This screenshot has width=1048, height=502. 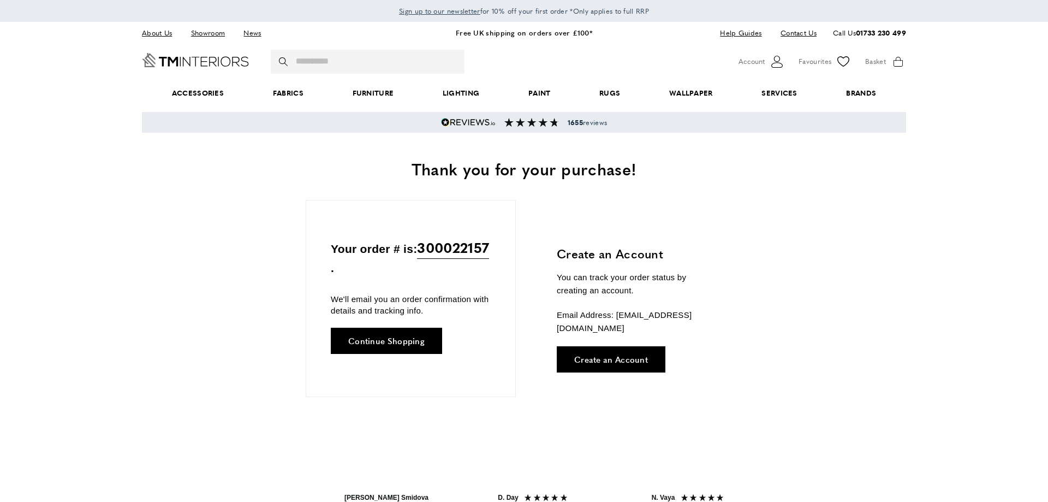 What do you see at coordinates (288, 93) in the screenshot?
I see `a: Fabrics` at bounding box center [288, 93].